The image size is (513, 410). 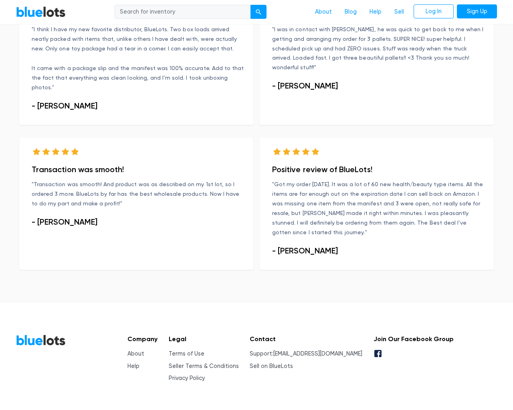 I want to click on a: Sign Up, so click(x=477, y=12).